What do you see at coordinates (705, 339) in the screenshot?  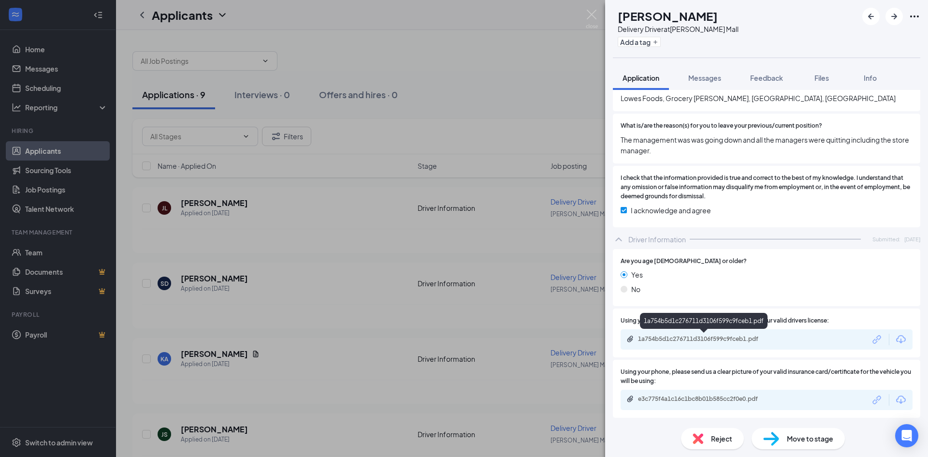 I see `a: Paperclip1a754b5d1c276711d3106f599c9fceb1.pdf` at bounding box center [705, 339].